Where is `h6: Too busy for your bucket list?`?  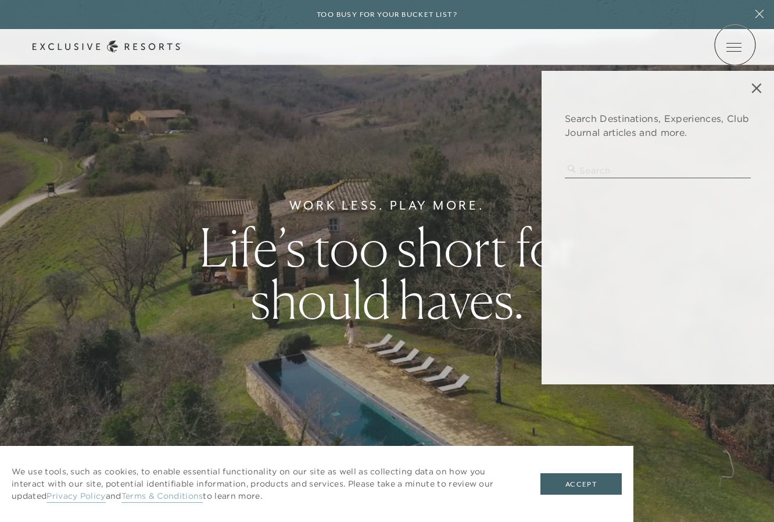 h6: Too busy for your bucket list? is located at coordinates (387, 15).